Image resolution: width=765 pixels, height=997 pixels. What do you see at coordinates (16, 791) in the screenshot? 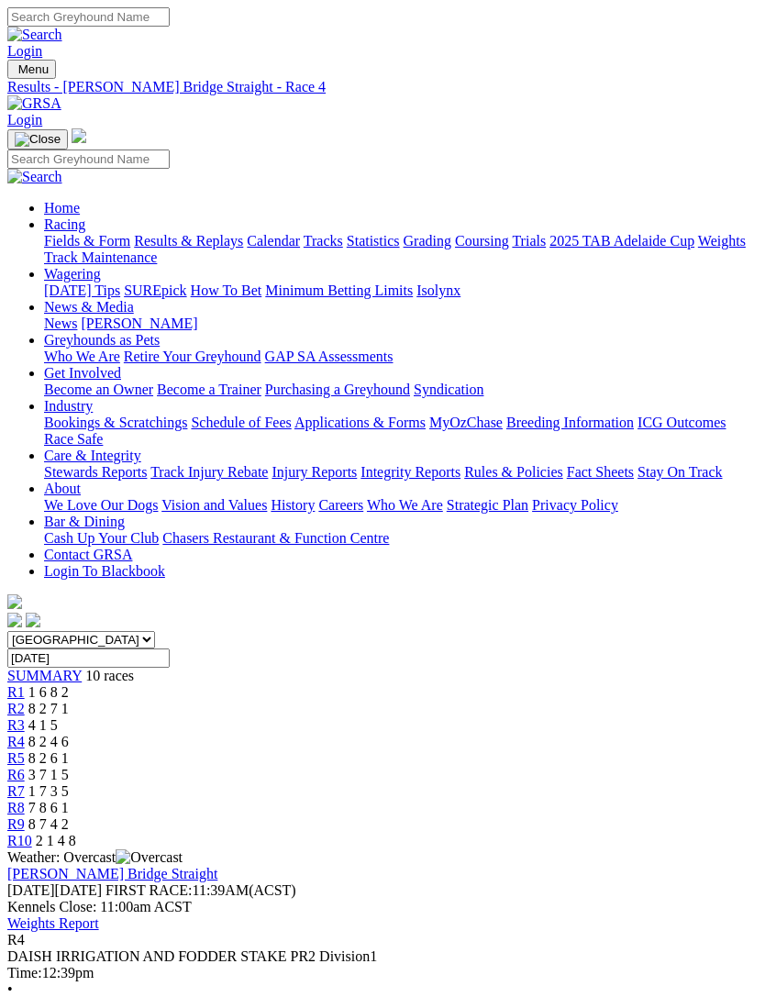
I see `a: R7` at bounding box center [16, 791].